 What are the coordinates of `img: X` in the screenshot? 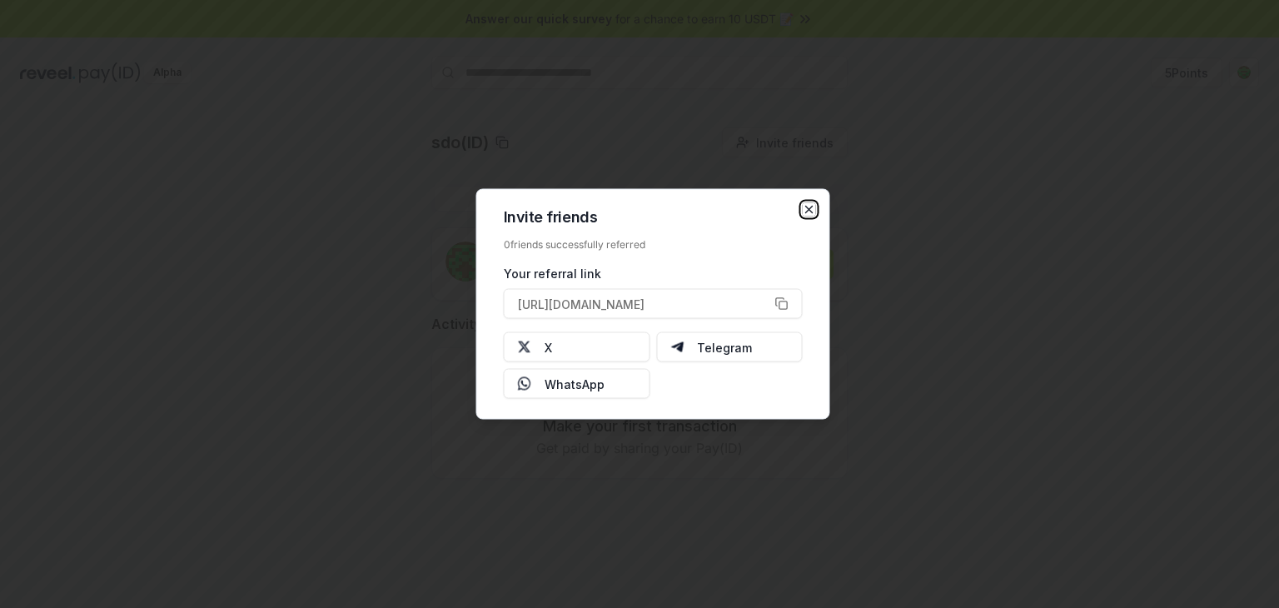 It's located at (525, 347).